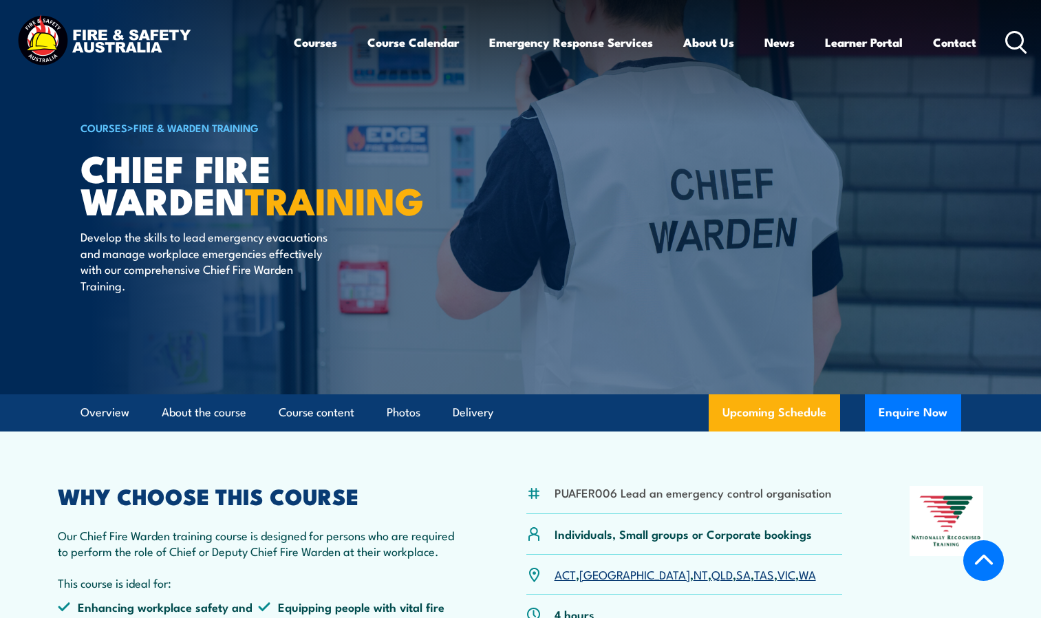 The width and height of the screenshot is (1041, 618). I want to click on a: News, so click(780, 42).